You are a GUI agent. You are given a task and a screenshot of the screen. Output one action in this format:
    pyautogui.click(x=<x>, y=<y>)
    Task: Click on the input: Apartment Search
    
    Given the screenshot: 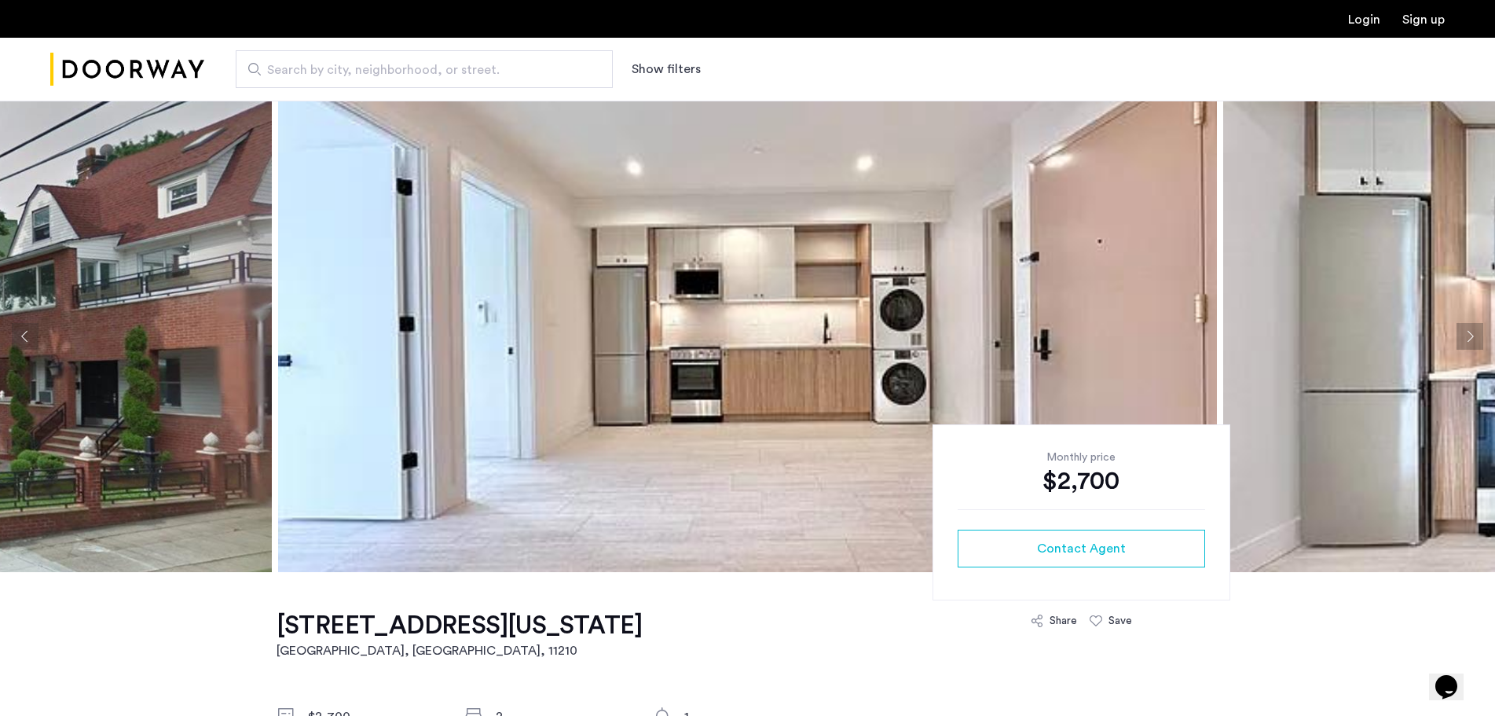 What is the action you would take?
    pyautogui.click(x=424, y=69)
    